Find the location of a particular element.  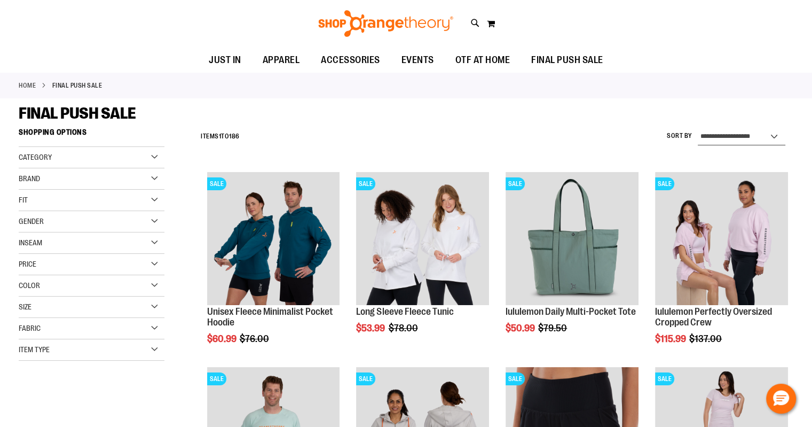

a: lululemon Perfectly Oversized Cropped CrewSALE is located at coordinates (721, 239).